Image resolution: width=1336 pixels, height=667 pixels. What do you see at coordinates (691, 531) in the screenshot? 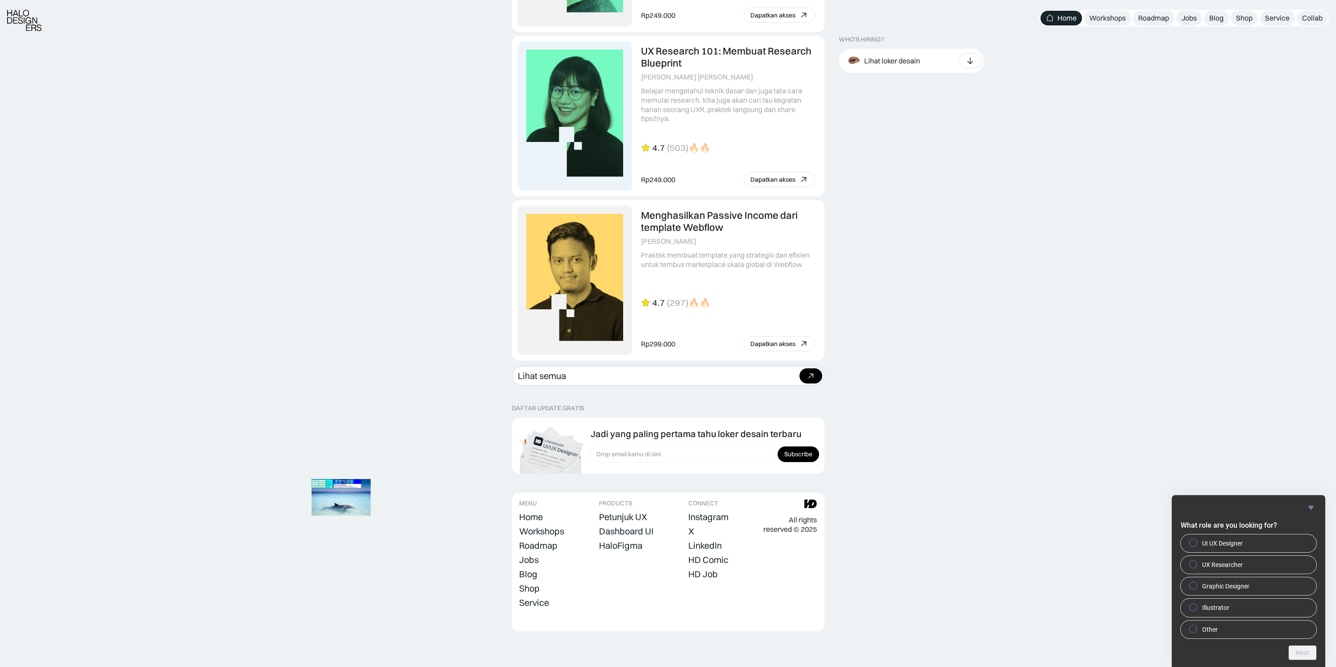
I see `a: X` at bounding box center [691, 531].